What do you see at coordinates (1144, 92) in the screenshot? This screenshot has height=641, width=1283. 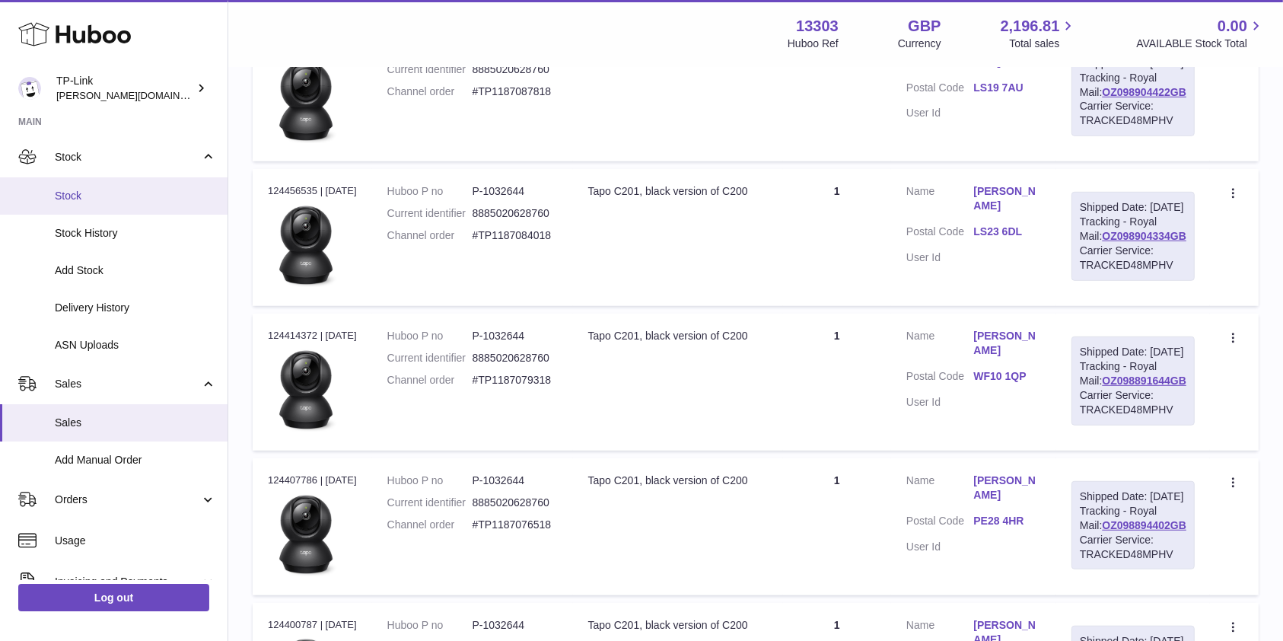 I see `a: OZ098904422GB` at bounding box center [1144, 92].